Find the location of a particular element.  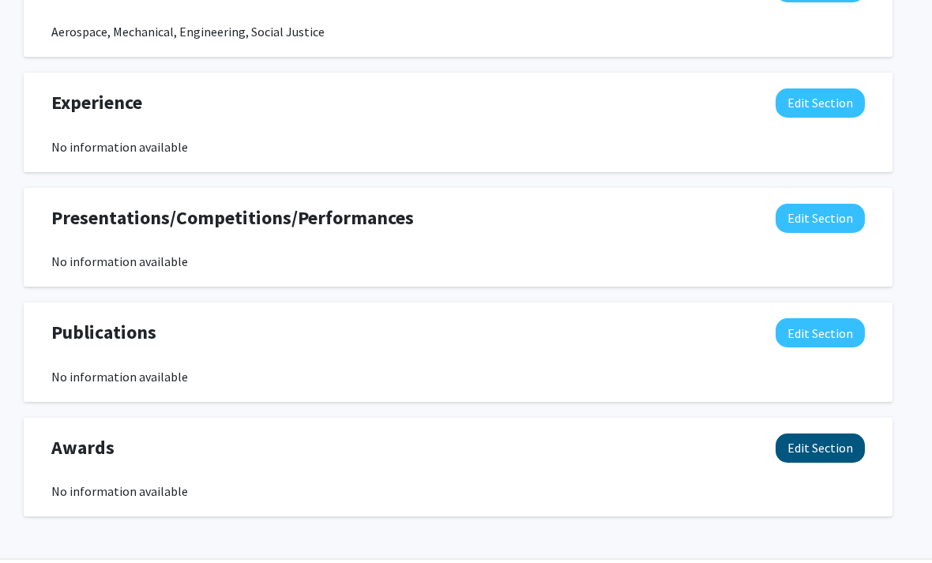

span: Experience is located at coordinates (96, 103).